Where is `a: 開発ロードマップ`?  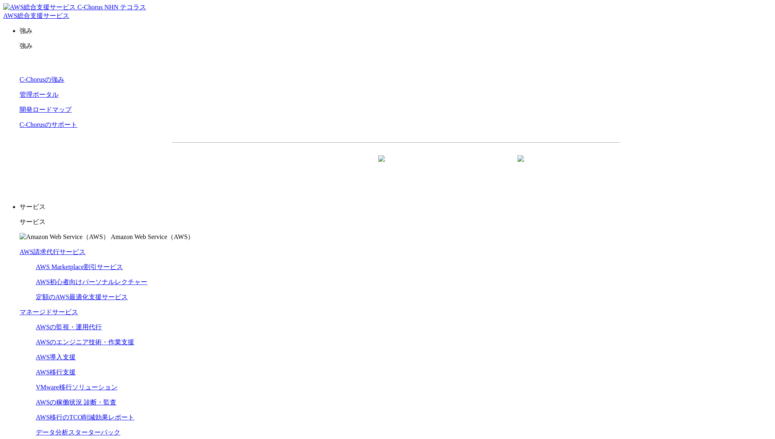
a: 開発ロードマップ is located at coordinates (46, 109).